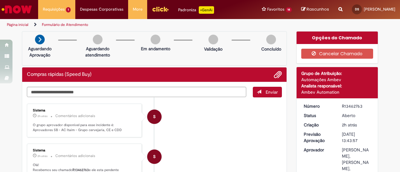 Image resolution: width=400 pixels, height=172 pixels. What do you see at coordinates (356, 116) in the screenshot?
I see `div: Aberto` at bounding box center [356, 116].